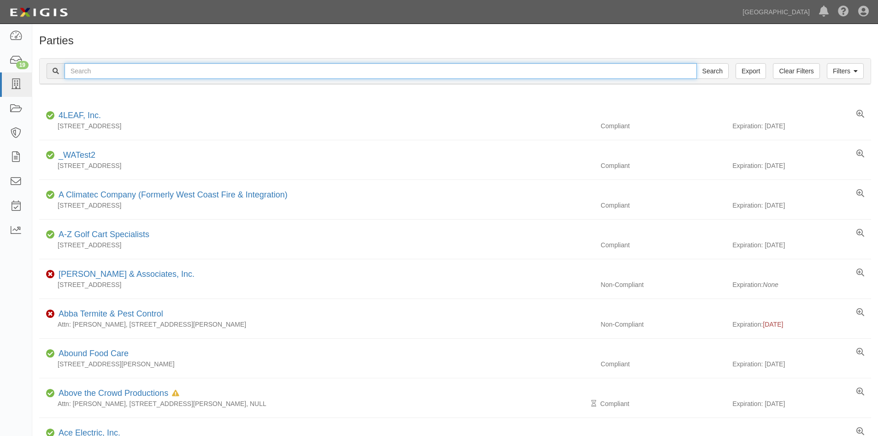  What do you see at coordinates (80, 115) in the screenshot?
I see `a: 4LEAF, Inc.` at bounding box center [80, 115].